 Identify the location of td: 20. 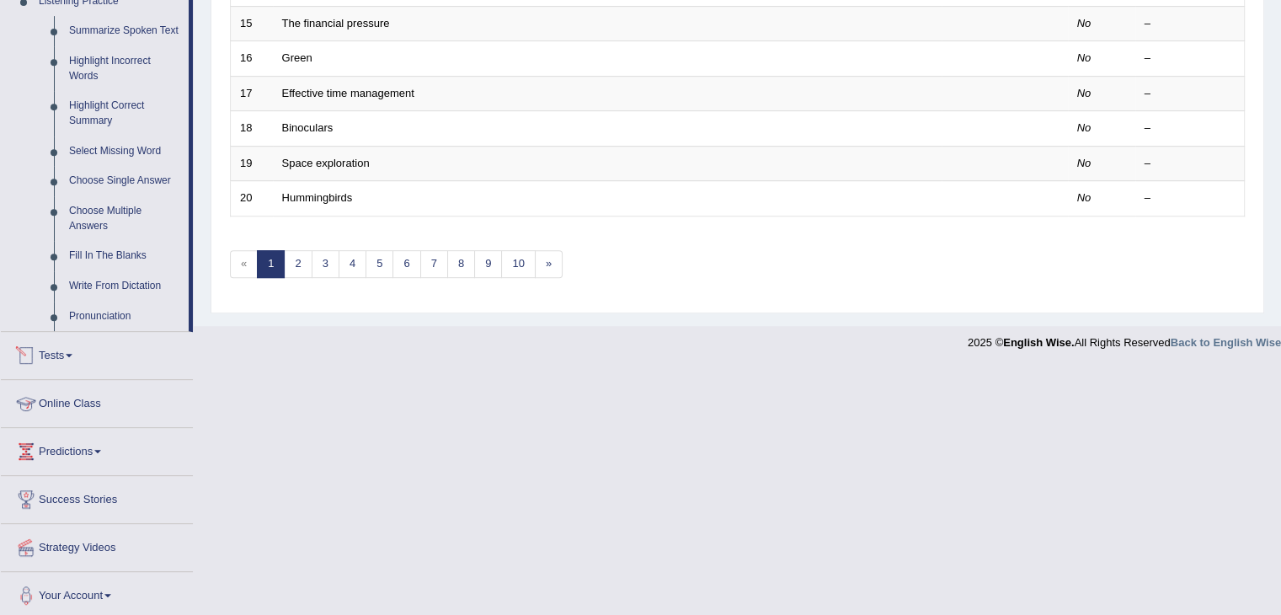
(252, 199).